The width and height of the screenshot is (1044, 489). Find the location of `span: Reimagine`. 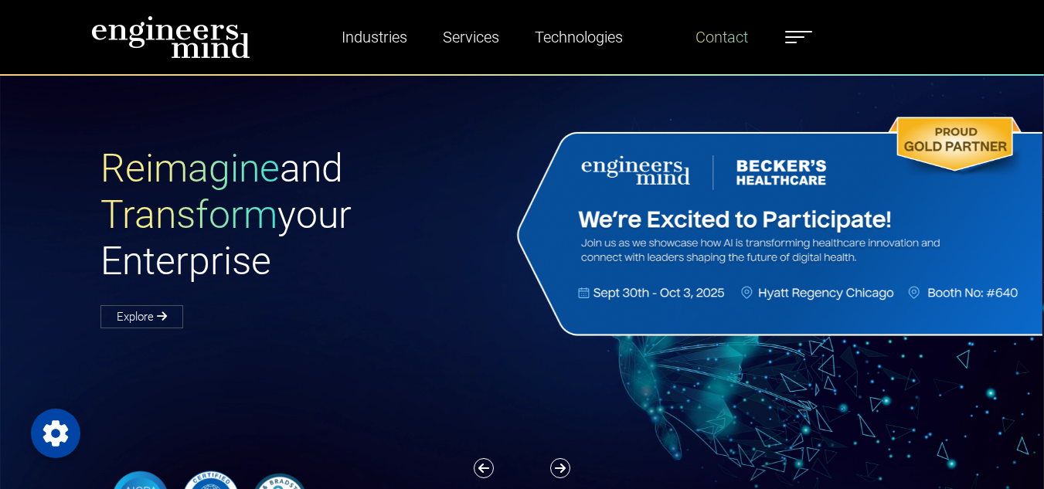

span: Reimagine is located at coordinates (190, 168).